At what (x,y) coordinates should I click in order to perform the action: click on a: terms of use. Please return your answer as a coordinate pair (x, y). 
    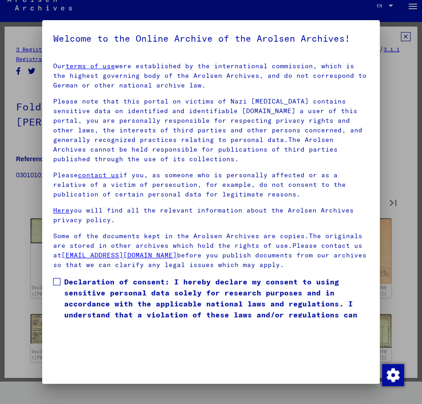
    Looking at the image, I should click on (90, 66).